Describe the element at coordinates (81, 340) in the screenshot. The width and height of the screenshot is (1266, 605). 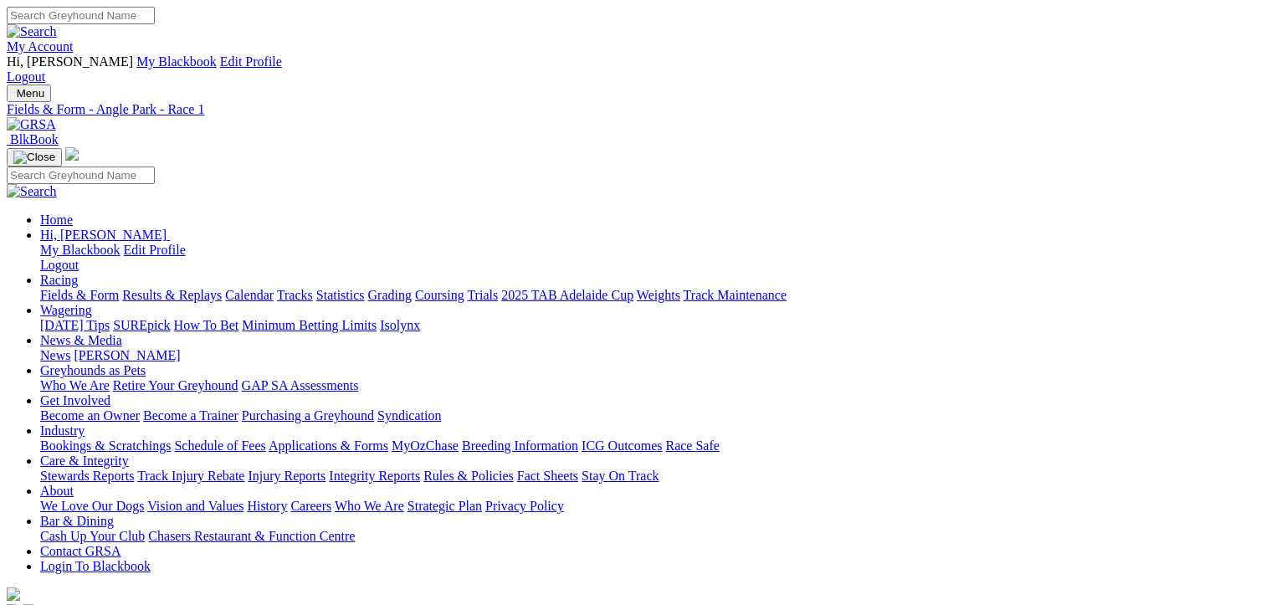
I see `a: News & Media` at that location.